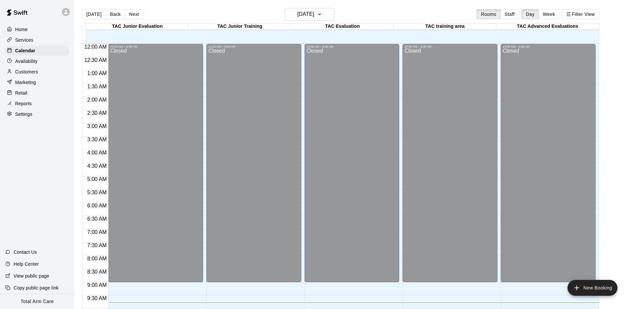 Image resolution: width=635 pixels, height=309 pixels. I want to click on div: Availability, so click(37, 61).